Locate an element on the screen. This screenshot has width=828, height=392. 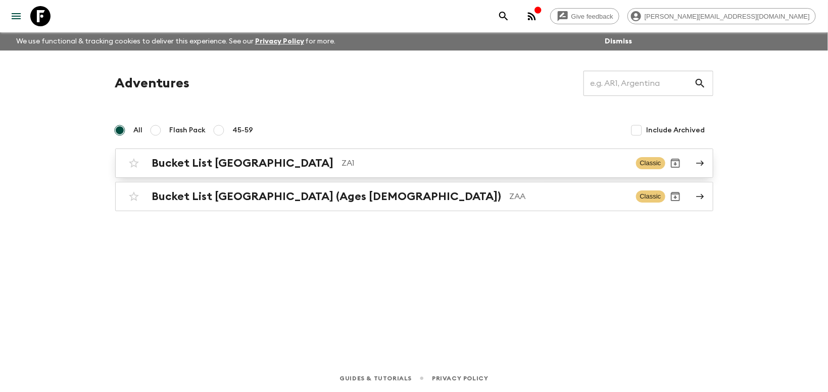
span: Include Archived is located at coordinates (676, 130).